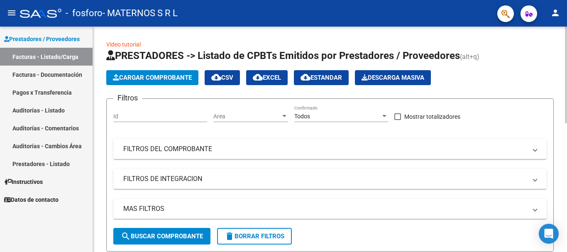 The width and height of the screenshot is (567, 252). Describe the element at coordinates (152, 78) in the screenshot. I see `button: Cargar Comprobante` at that location.